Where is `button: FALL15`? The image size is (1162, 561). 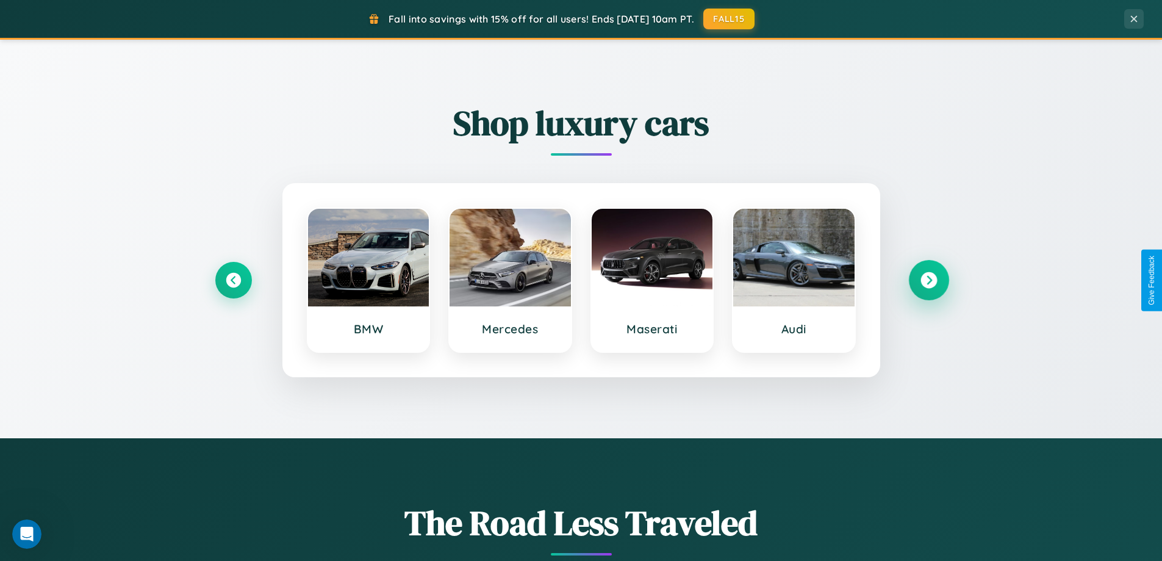
button: FALL15 is located at coordinates (729, 19).